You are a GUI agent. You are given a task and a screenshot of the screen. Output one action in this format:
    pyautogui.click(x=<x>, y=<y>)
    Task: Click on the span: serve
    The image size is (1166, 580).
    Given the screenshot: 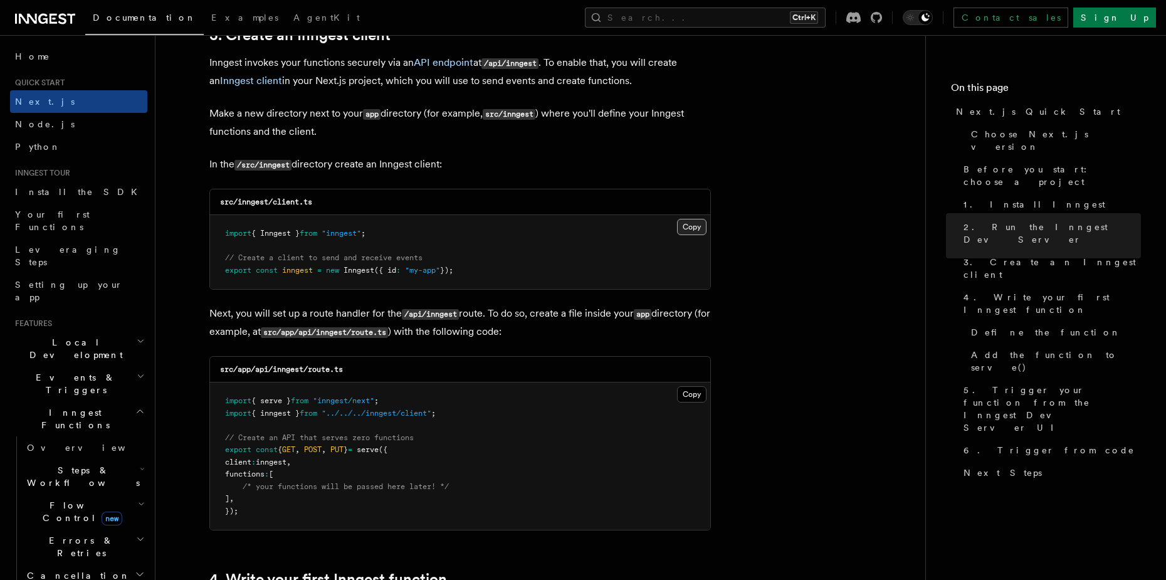 What is the action you would take?
    pyautogui.click(x=367, y=450)
    